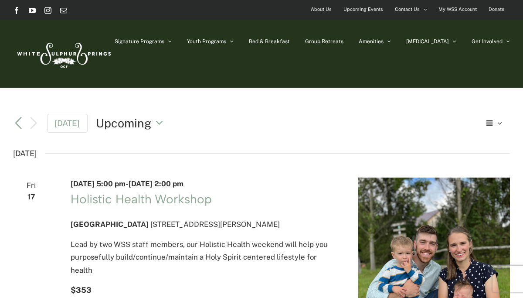 This screenshot has width=523, height=298. What do you see at coordinates (141, 199) in the screenshot?
I see `a: Holistic Health Workshop` at bounding box center [141, 199].